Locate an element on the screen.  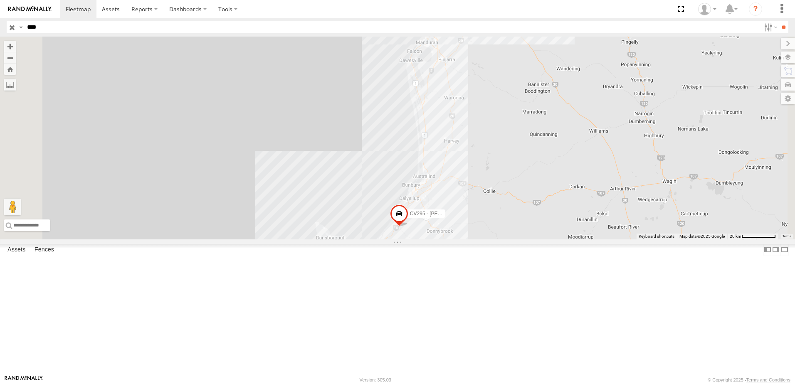
label: Map Settings is located at coordinates (788, 99).